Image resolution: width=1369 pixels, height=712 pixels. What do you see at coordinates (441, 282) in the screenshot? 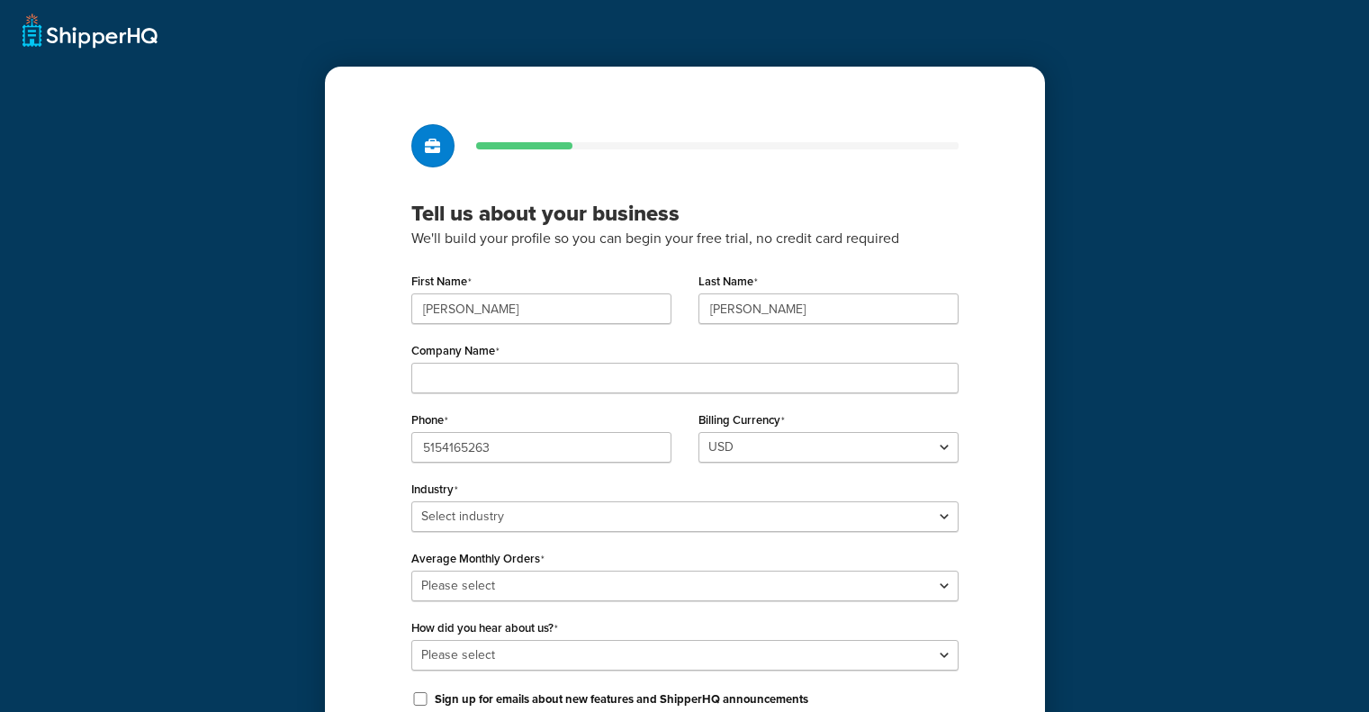
I see `label: First Name` at bounding box center [441, 282].